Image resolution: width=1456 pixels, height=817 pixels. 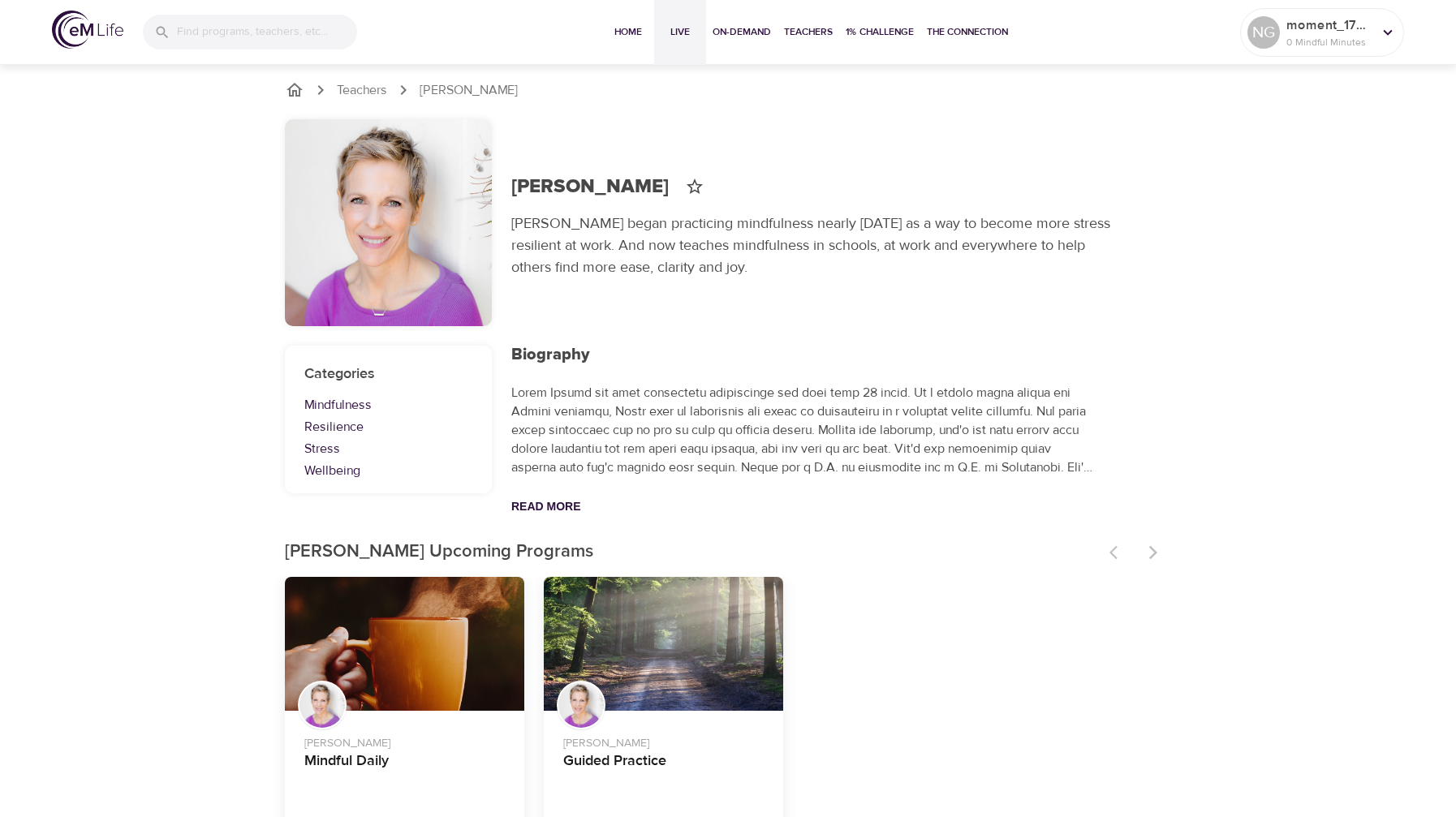 What do you see at coordinates (741, 32) in the screenshot?
I see `span: On-Demand` at bounding box center [741, 32].